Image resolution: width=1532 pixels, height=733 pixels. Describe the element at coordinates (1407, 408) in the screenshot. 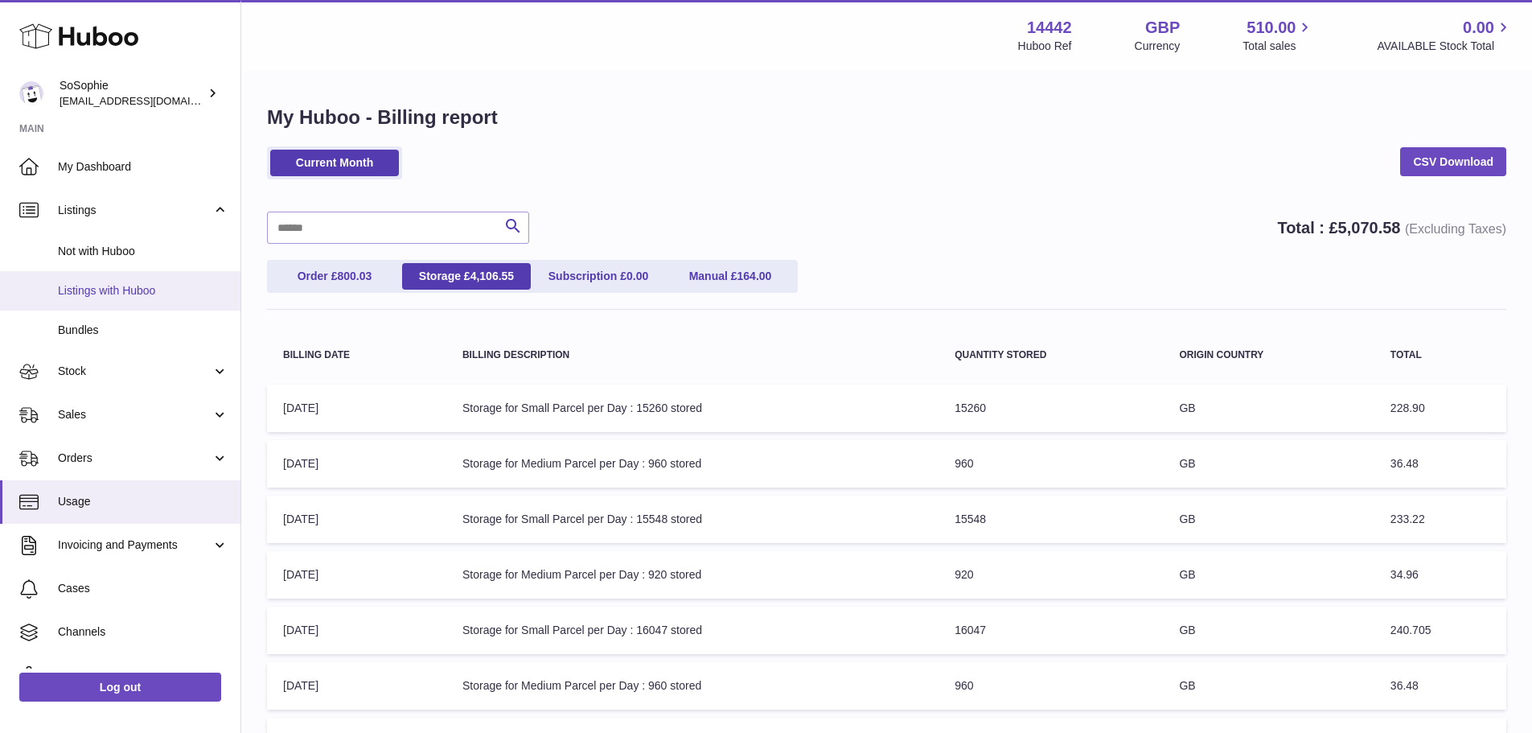

I see `span: 228.90` at that location.